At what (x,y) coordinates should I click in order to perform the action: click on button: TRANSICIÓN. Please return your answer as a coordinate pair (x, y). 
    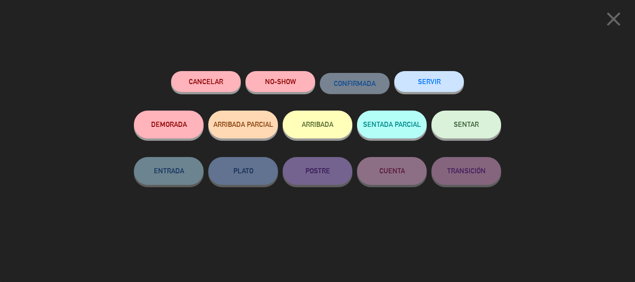
    Looking at the image, I should click on (467, 171).